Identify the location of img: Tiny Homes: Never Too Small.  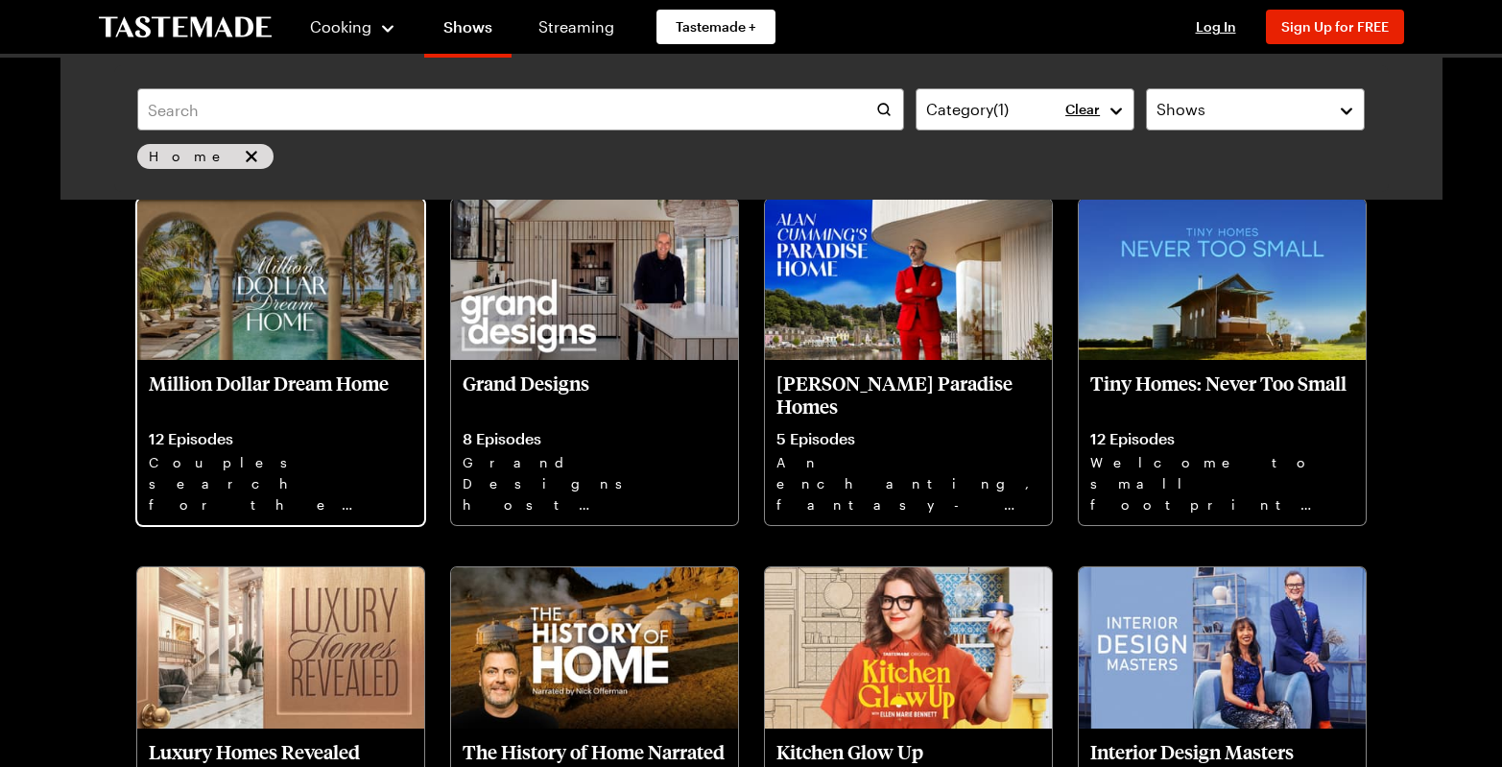
(1222, 279).